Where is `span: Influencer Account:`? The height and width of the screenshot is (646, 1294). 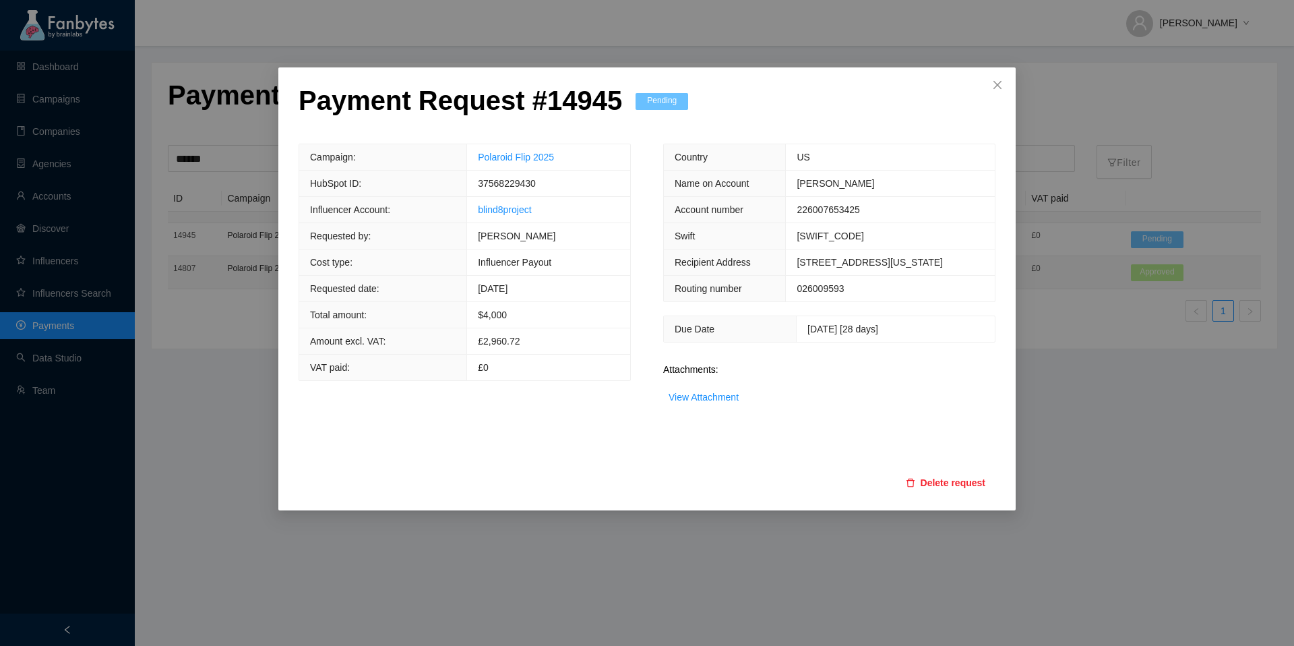
span: Influencer Account: is located at coordinates (350, 210).